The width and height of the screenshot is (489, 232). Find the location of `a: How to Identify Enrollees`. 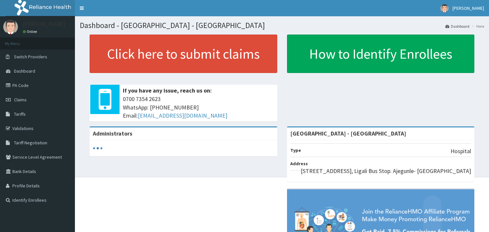

a: How to Identify Enrollees is located at coordinates (381, 54).